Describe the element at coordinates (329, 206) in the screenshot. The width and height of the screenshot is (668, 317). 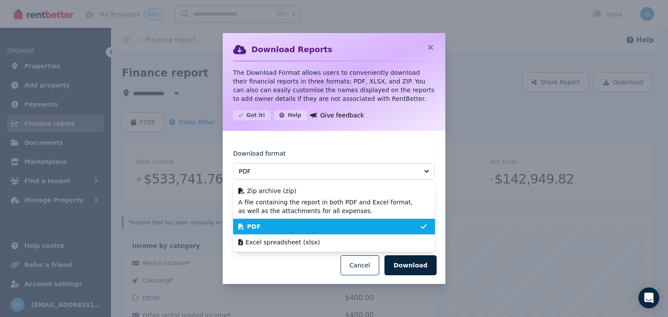
I see `span: A file containing the report in both PDF and Excel format, as well as the attachments for all exp...` at that location.